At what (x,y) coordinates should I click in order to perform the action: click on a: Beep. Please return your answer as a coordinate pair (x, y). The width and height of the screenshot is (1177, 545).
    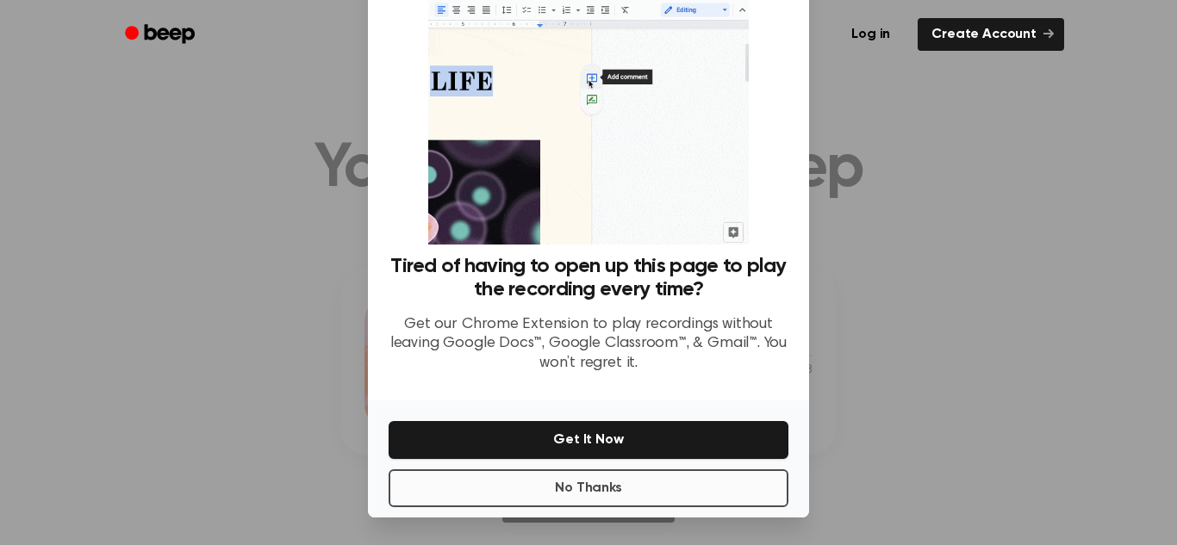
    Looking at the image, I should click on (161, 34).